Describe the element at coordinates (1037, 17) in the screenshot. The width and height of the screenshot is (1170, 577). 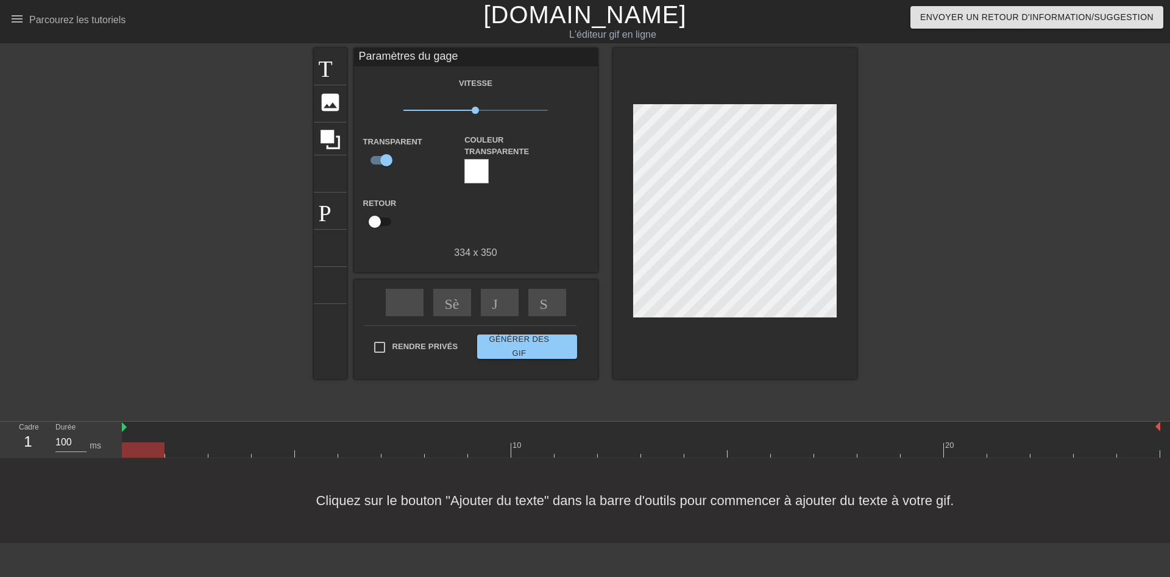
I see `span: Envoyer un retour d'information/suggestion` at that location.